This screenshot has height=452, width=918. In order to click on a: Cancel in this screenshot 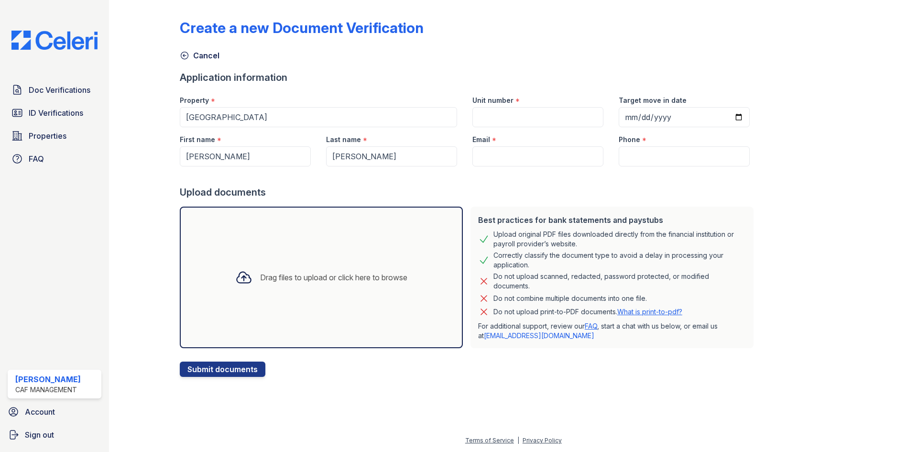, I will do `click(199, 55)`.